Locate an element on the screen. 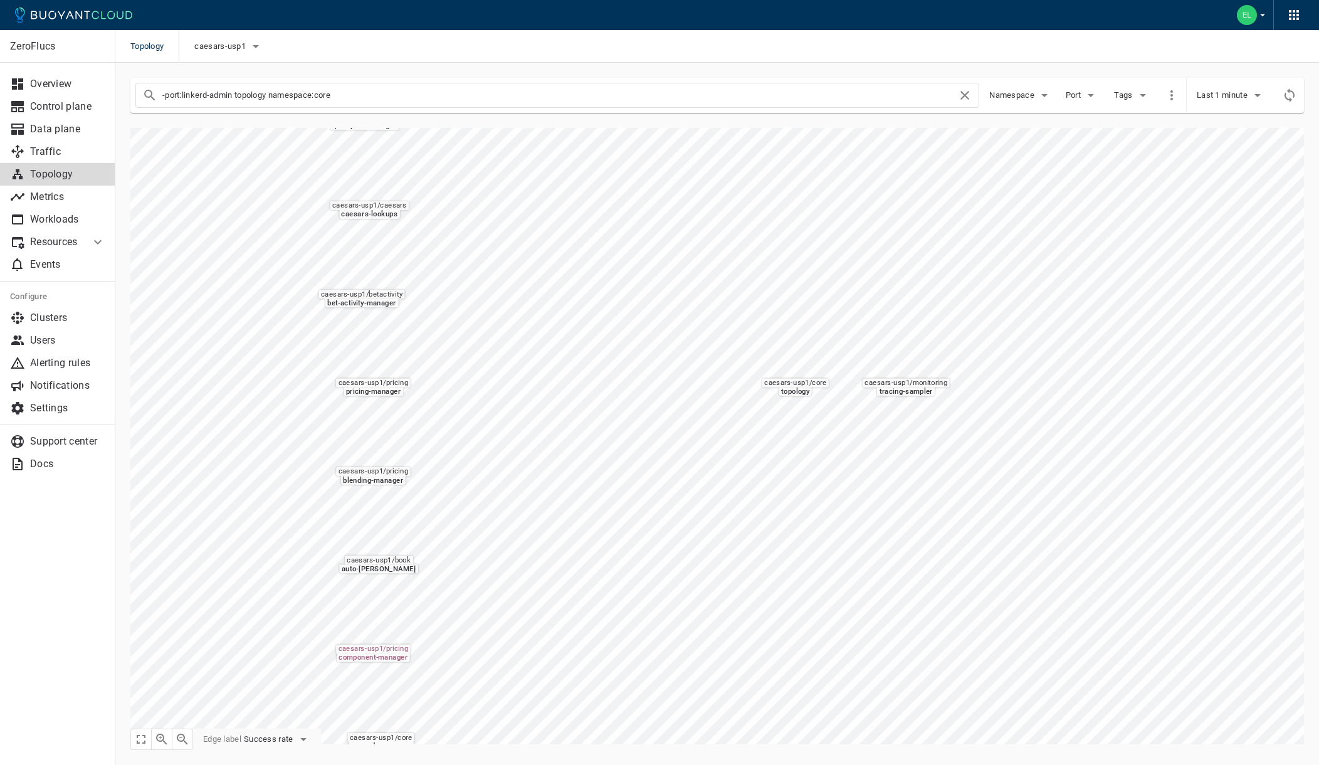 The image size is (1319, 765). span: Namespace is located at coordinates (1013, 95).